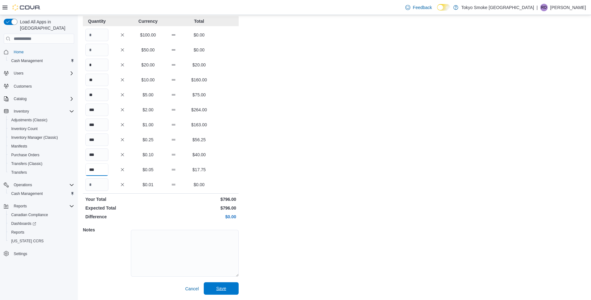  I want to click on a: Inventory Manager (Classic), so click(35, 137).